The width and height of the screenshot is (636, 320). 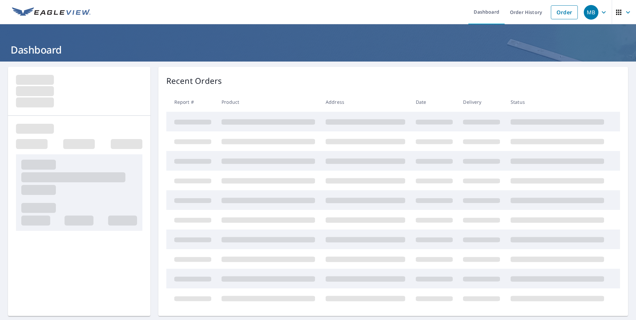 What do you see at coordinates (194, 81) in the screenshot?
I see `p: Recent Orders` at bounding box center [194, 81].